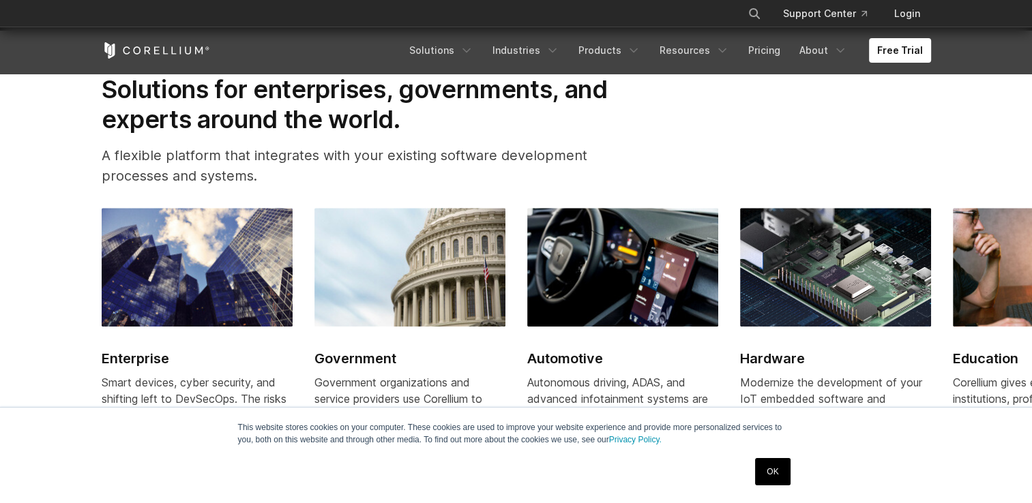 The image size is (1032, 503). I want to click on div: Smart devices, cyber security, and shifting left to DevSecOps. The risks from inaction are too gr..., so click(197, 432).